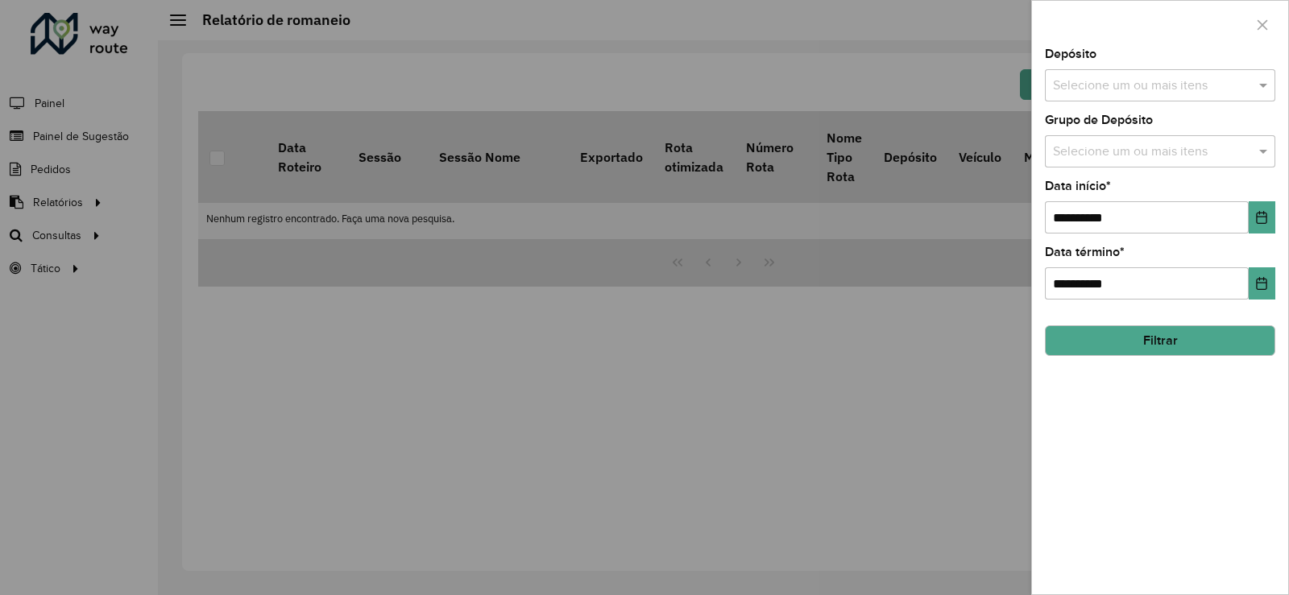 The image size is (1289, 595). I want to click on label: Depósito, so click(1071, 54).